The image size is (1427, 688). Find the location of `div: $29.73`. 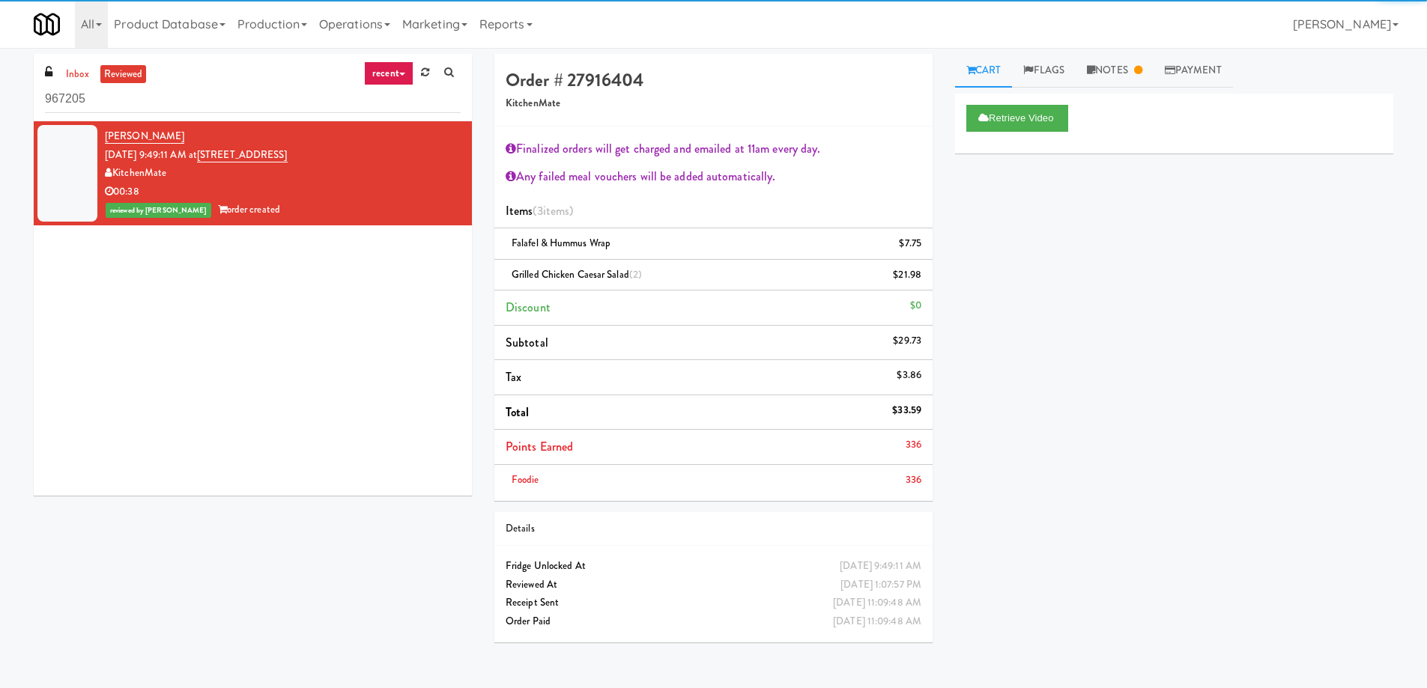

div: $29.73 is located at coordinates (907, 341).